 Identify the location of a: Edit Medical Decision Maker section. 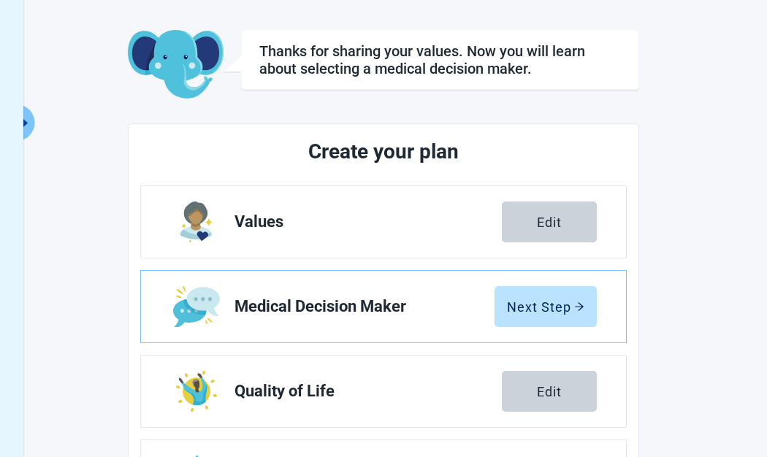
(384, 307).